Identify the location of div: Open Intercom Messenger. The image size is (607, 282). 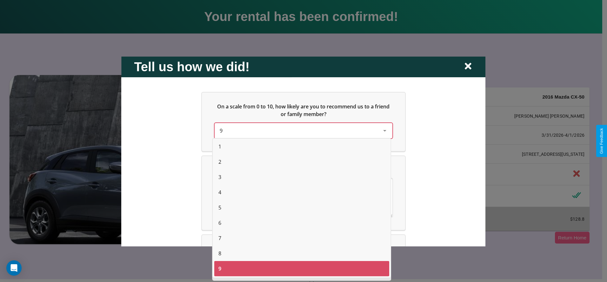
(14, 268).